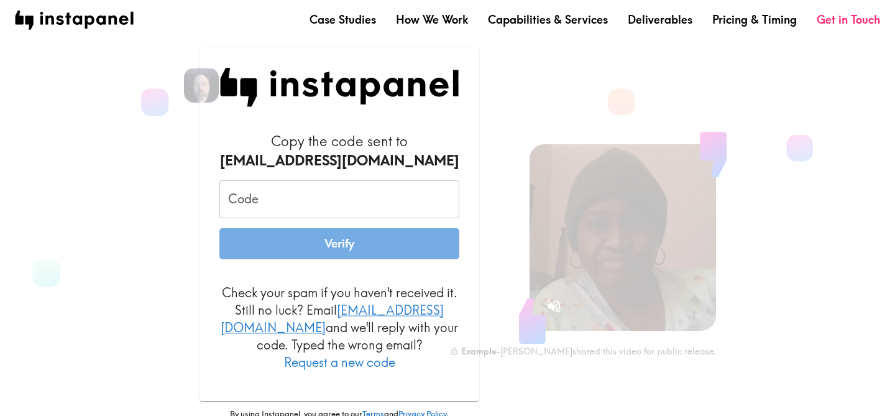  What do you see at coordinates (201, 85) in the screenshot?
I see `img: Aaron` at bounding box center [201, 85].